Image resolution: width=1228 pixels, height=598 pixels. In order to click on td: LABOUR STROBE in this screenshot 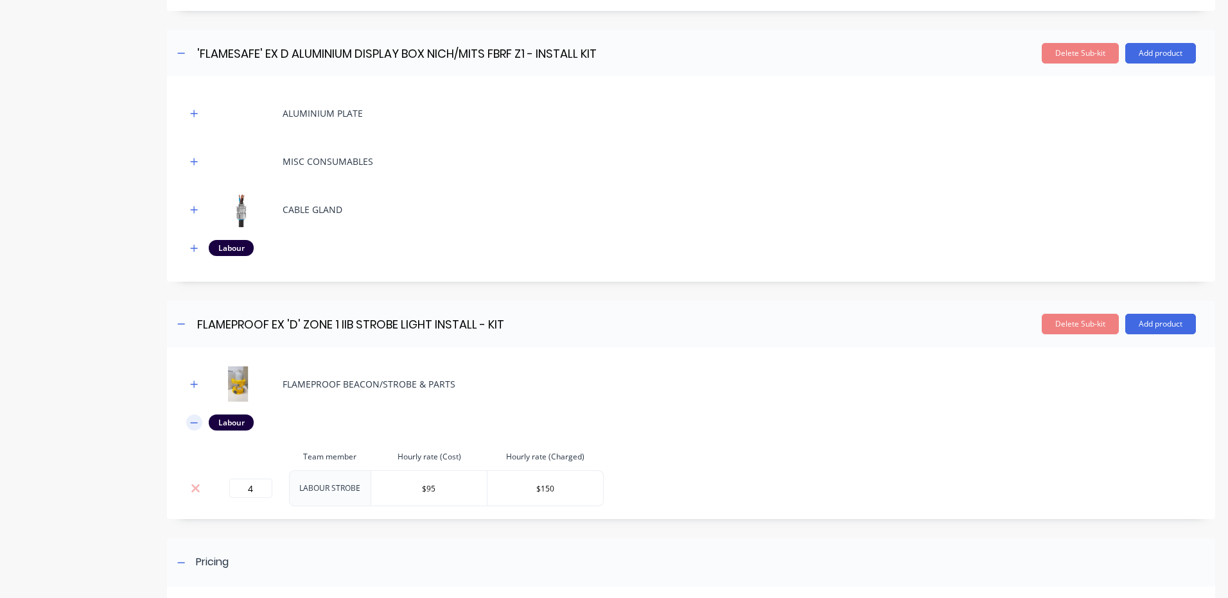, I will do `click(330, 489)`.